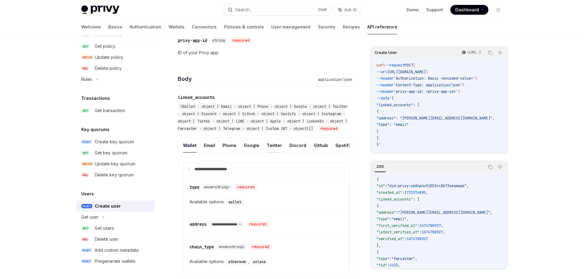 Image resolution: width=584 pixels, height=279 pixels. Describe the element at coordinates (397, 226) in the screenshot. I see `span: "first_verified_at"` at that location.